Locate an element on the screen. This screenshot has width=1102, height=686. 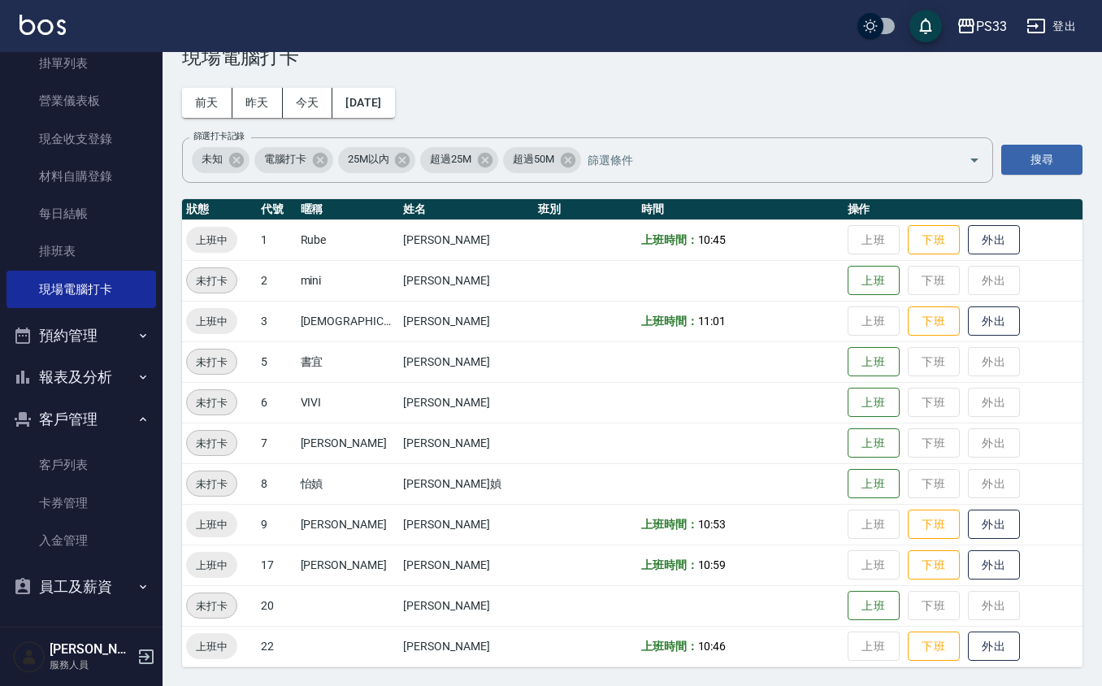
div: 超過25M is located at coordinates (459, 160).